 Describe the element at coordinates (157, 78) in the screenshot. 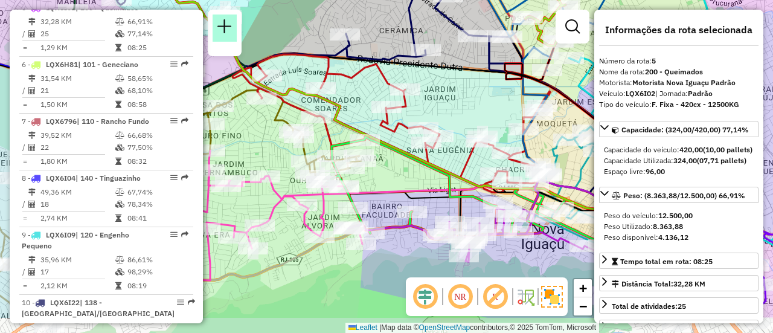

I see `td: 58,65%` at that location.